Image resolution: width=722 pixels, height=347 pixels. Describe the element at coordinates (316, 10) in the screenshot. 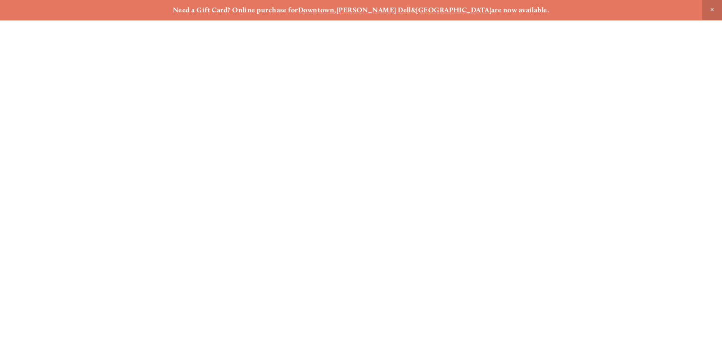

I see `strong: Downtown` at that location.